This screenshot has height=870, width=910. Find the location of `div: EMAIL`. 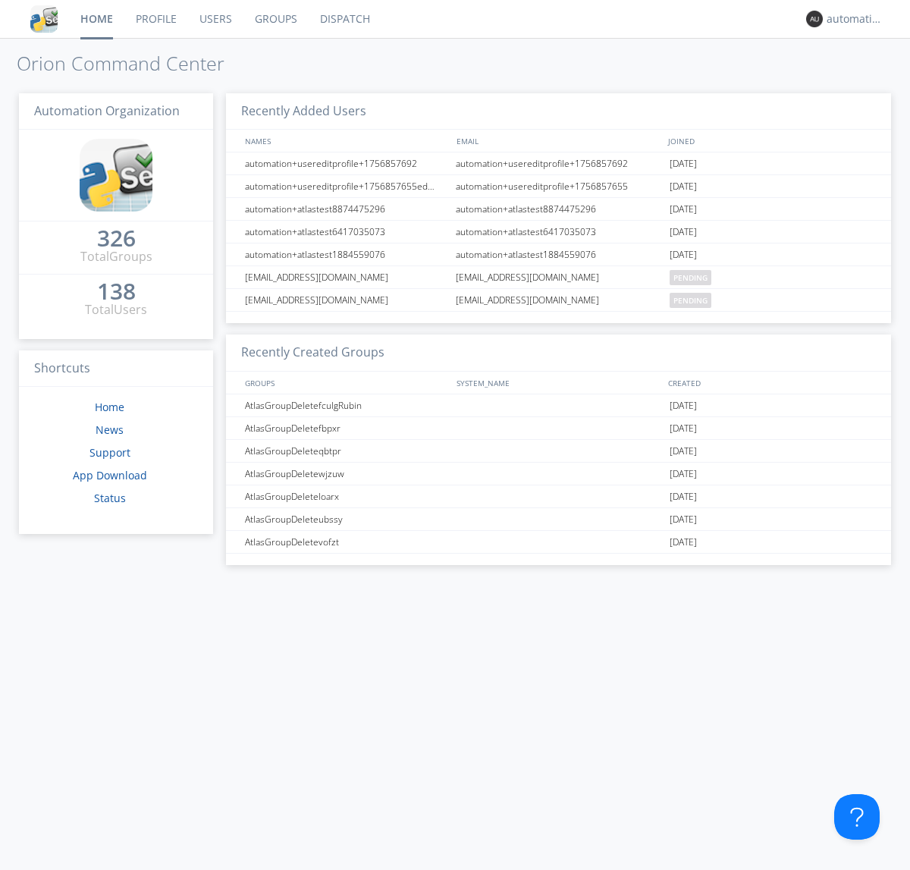

div: EMAIL is located at coordinates (558, 140).